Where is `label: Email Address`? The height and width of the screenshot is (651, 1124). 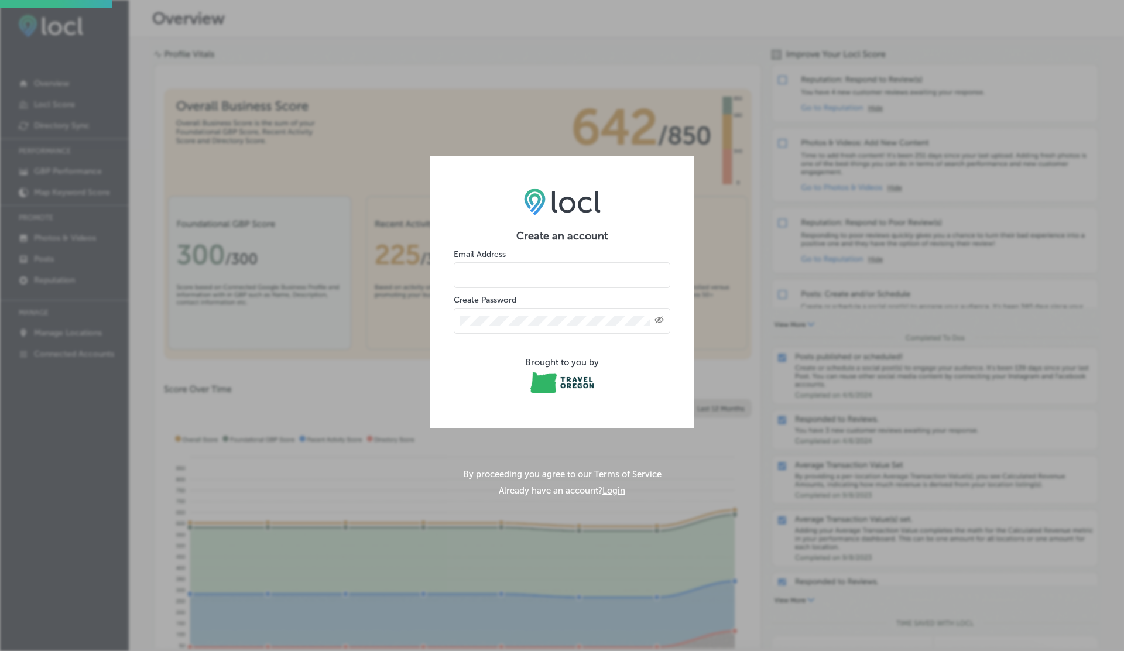 label: Email Address is located at coordinates (480, 254).